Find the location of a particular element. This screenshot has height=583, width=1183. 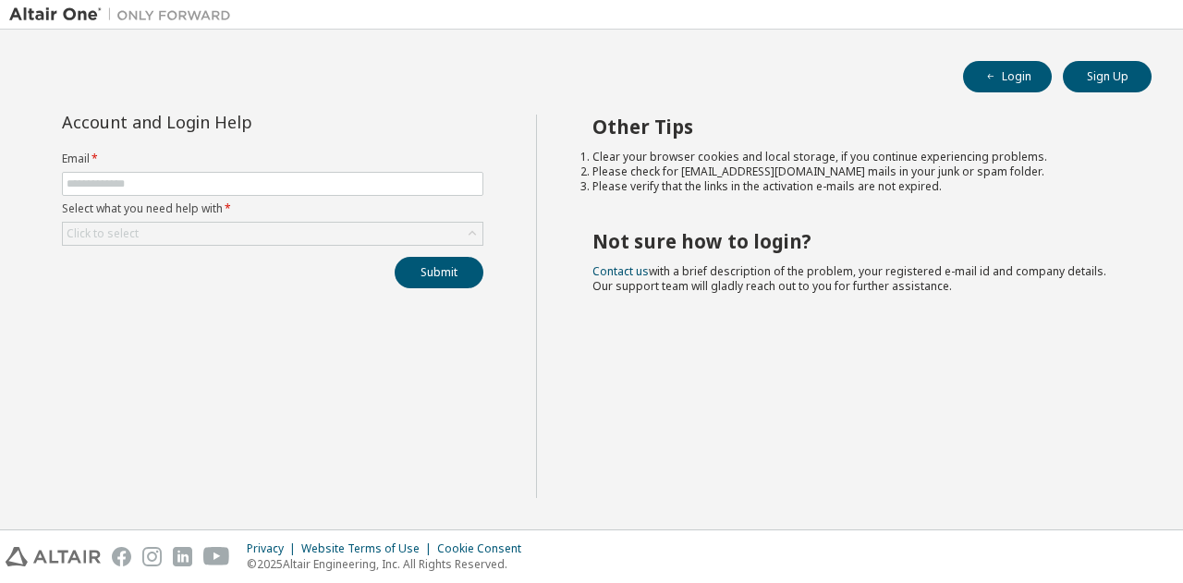

h2: Other Tips is located at coordinates (855, 127).